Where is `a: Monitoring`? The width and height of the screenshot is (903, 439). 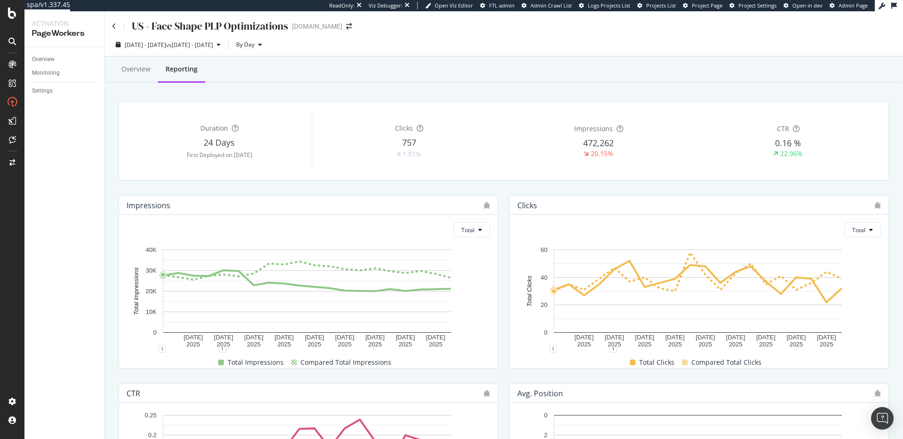
a: Monitoring is located at coordinates (64, 73).